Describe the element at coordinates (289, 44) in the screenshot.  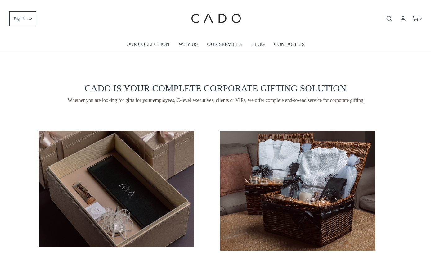
I see `a: CONTACT US` at that location.